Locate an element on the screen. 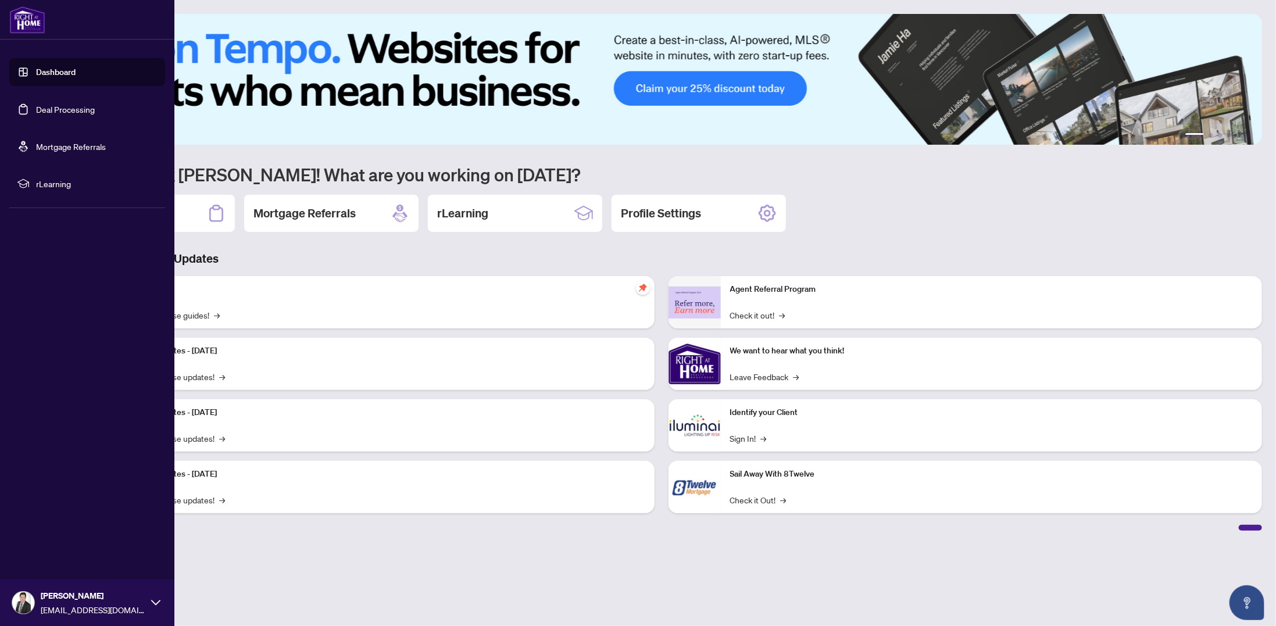 This screenshot has width=1276, height=626. p: We want to hear what you think! is located at coordinates (992, 351).